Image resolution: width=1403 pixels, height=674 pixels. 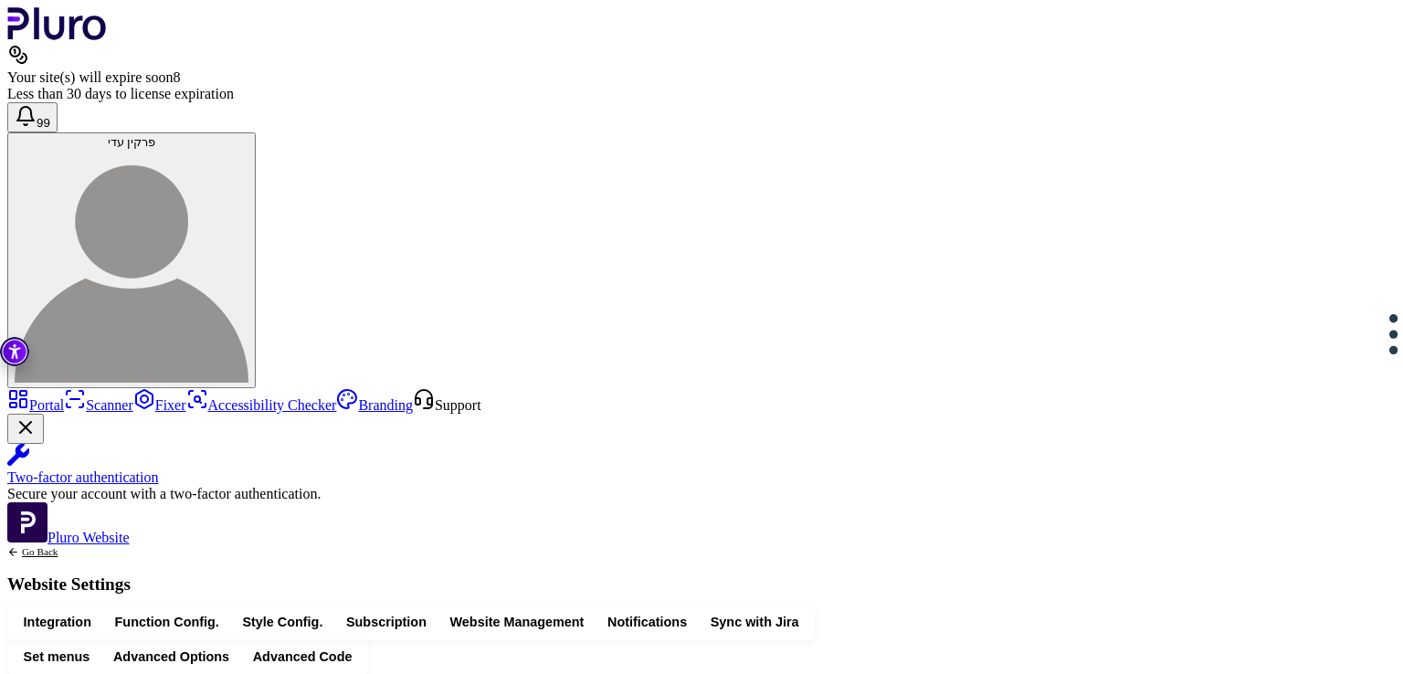 I want to click on span: Notifications, so click(x=646, y=622).